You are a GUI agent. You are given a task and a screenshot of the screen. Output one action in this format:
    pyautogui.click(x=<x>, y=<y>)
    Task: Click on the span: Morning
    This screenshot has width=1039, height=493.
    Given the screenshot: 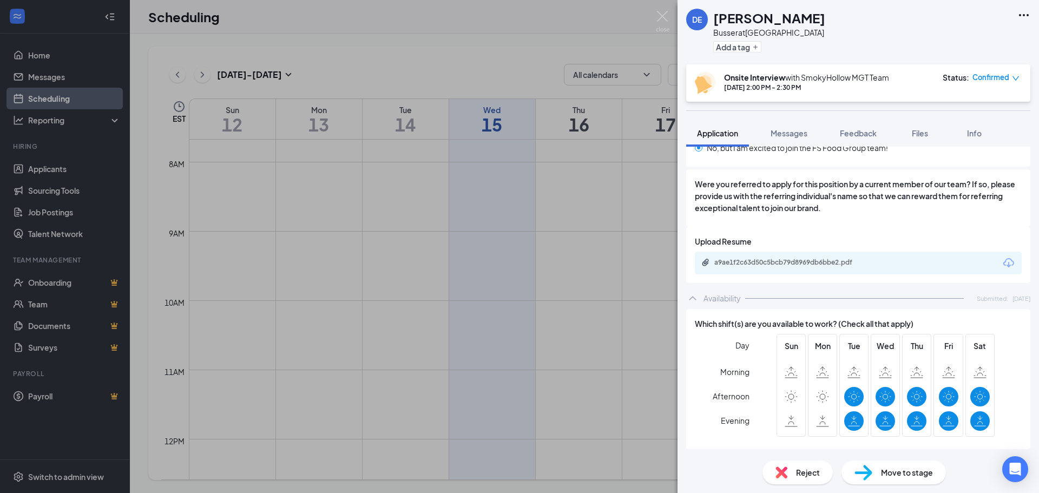 What is the action you would take?
    pyautogui.click(x=735, y=372)
    